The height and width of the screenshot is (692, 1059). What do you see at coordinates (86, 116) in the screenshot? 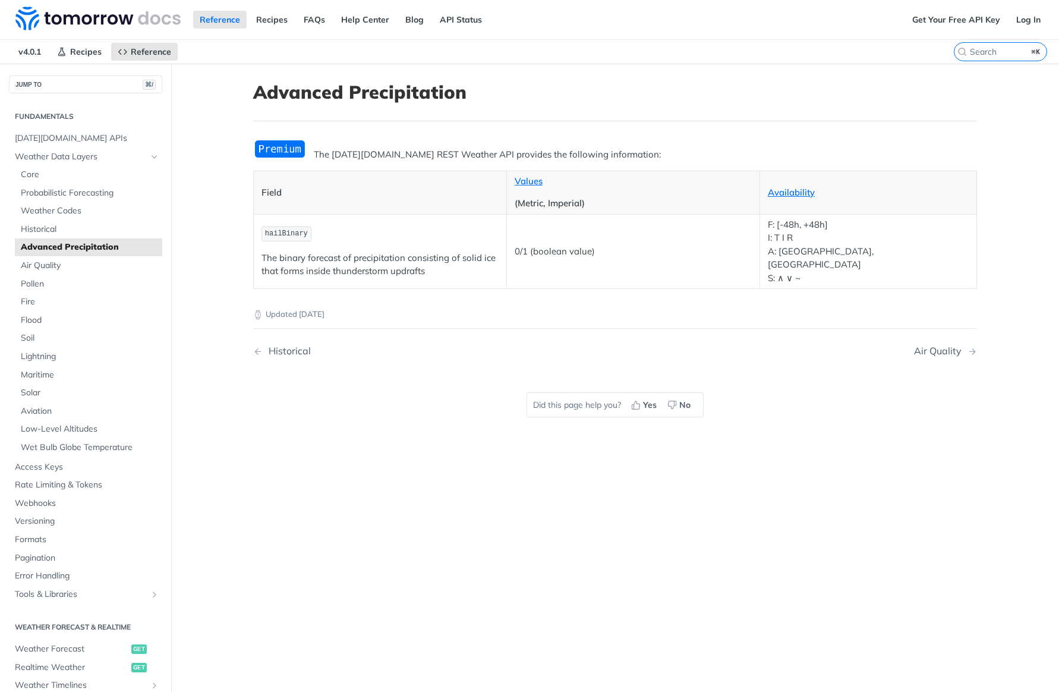
I see `h2: Fundamentals` at bounding box center [86, 116].